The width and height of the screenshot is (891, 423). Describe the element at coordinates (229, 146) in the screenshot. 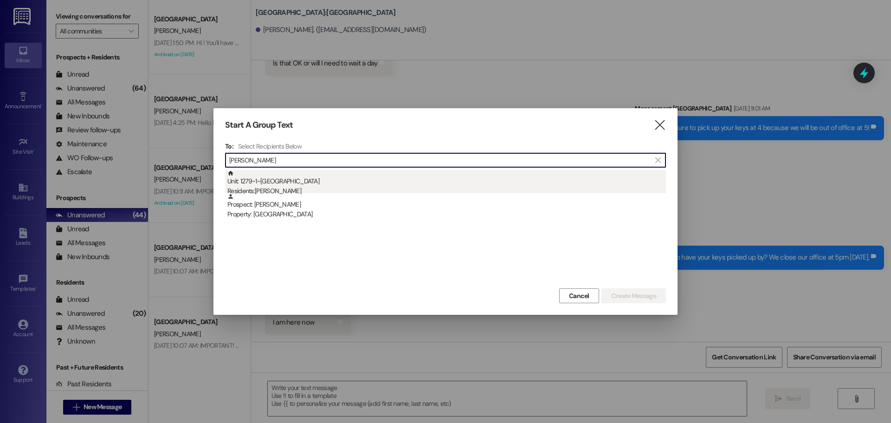

I see `h3: To:` at that location.